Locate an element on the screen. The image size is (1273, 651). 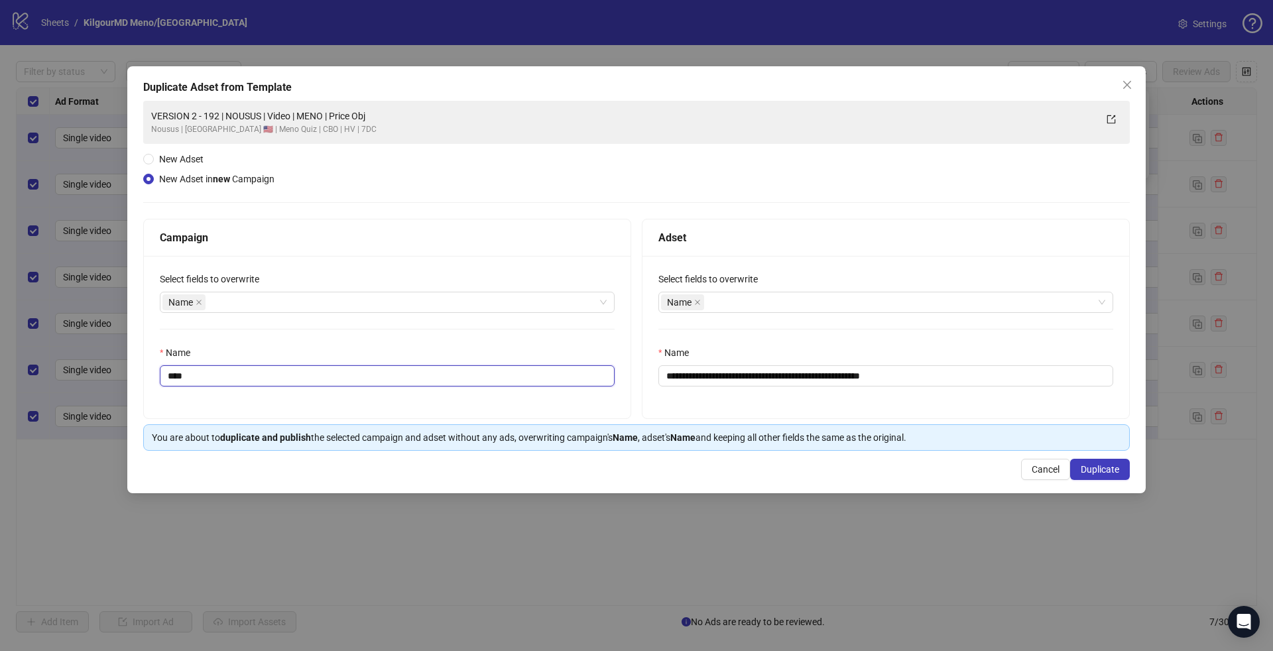
span: New Adset in Campaign is located at coordinates (217, 179).